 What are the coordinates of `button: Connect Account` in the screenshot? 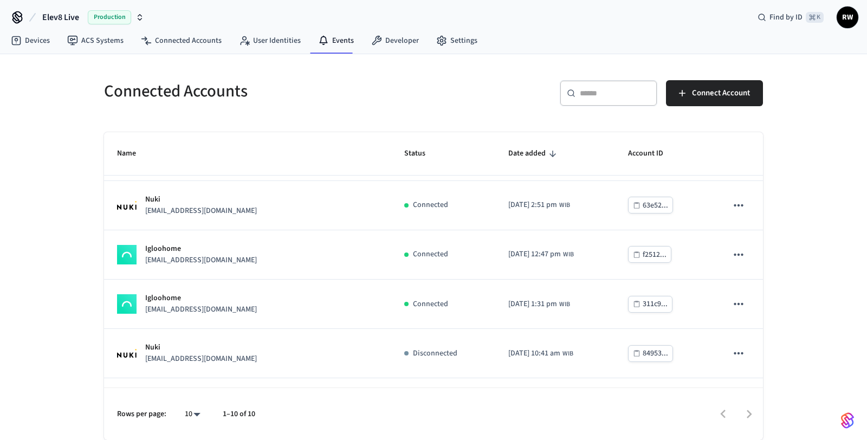 It's located at (714, 93).